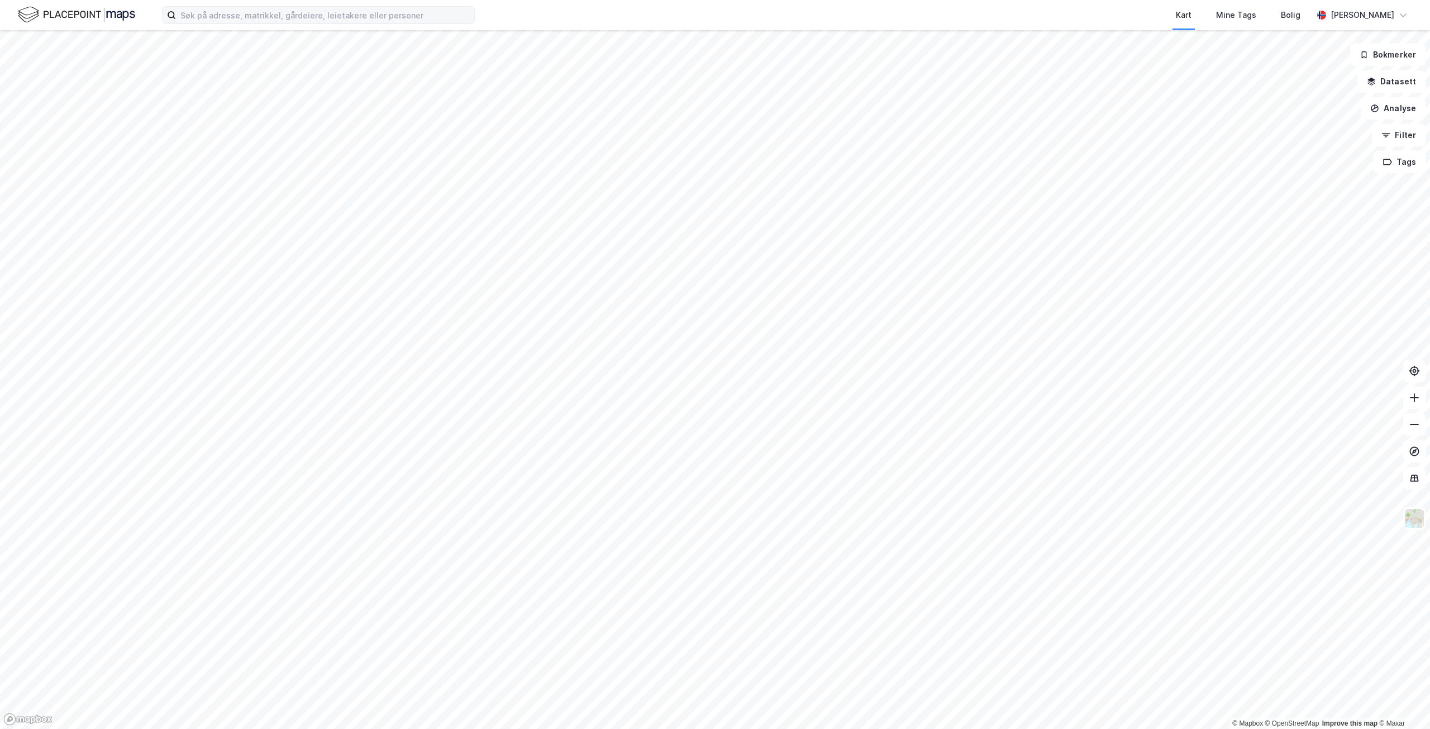 The width and height of the screenshot is (1430, 729). I want to click on input: Søk på adresse, matrikkel, gårdeiere, leietakere eller personer, so click(325, 15).